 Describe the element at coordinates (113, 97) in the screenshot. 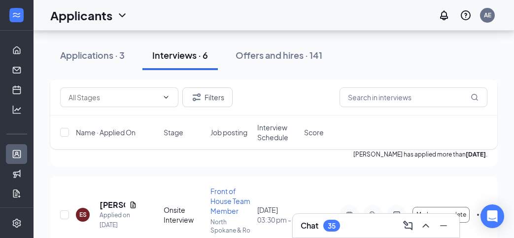

I see `input: All Stages` at that location.